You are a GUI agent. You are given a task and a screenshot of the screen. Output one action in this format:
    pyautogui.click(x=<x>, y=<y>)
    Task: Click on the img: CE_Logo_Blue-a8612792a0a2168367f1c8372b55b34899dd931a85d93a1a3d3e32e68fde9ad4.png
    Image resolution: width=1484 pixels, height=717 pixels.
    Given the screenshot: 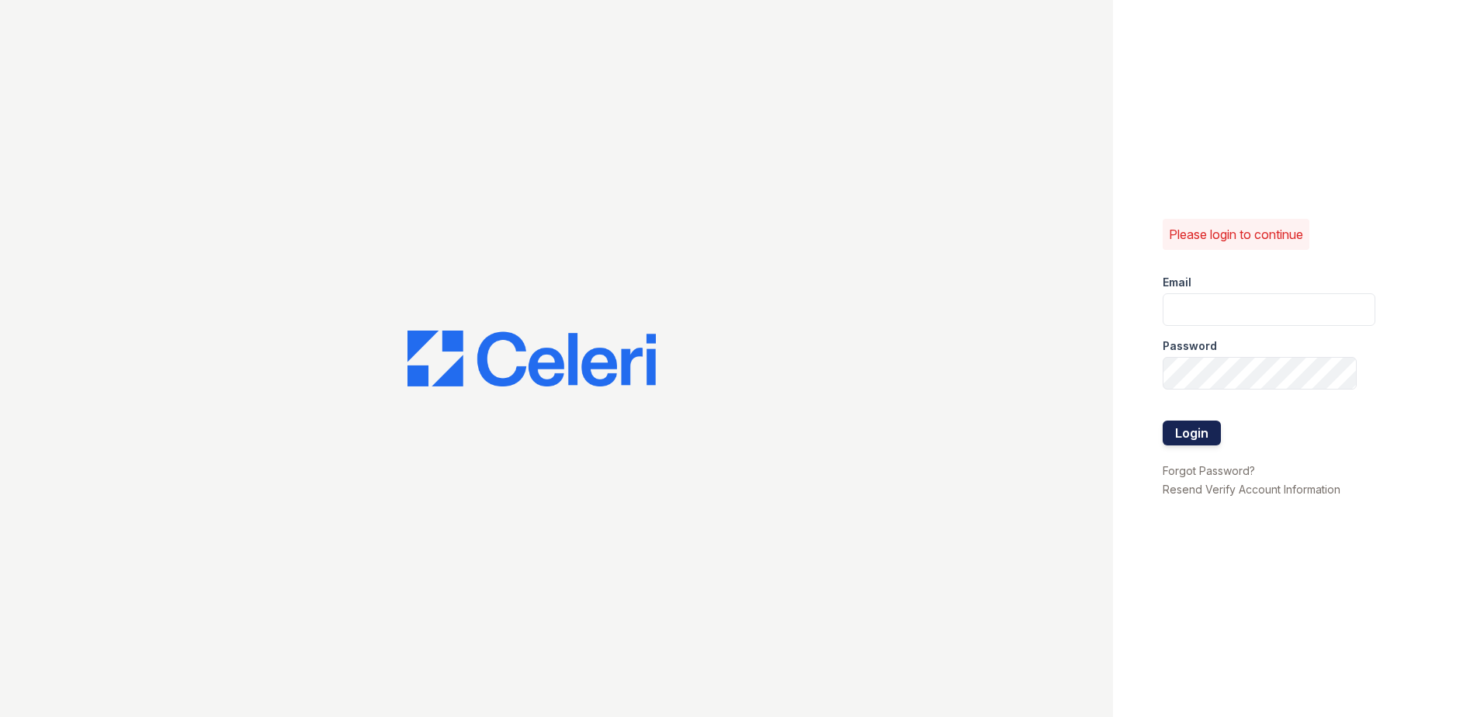 What is the action you would take?
    pyautogui.click(x=532, y=359)
    